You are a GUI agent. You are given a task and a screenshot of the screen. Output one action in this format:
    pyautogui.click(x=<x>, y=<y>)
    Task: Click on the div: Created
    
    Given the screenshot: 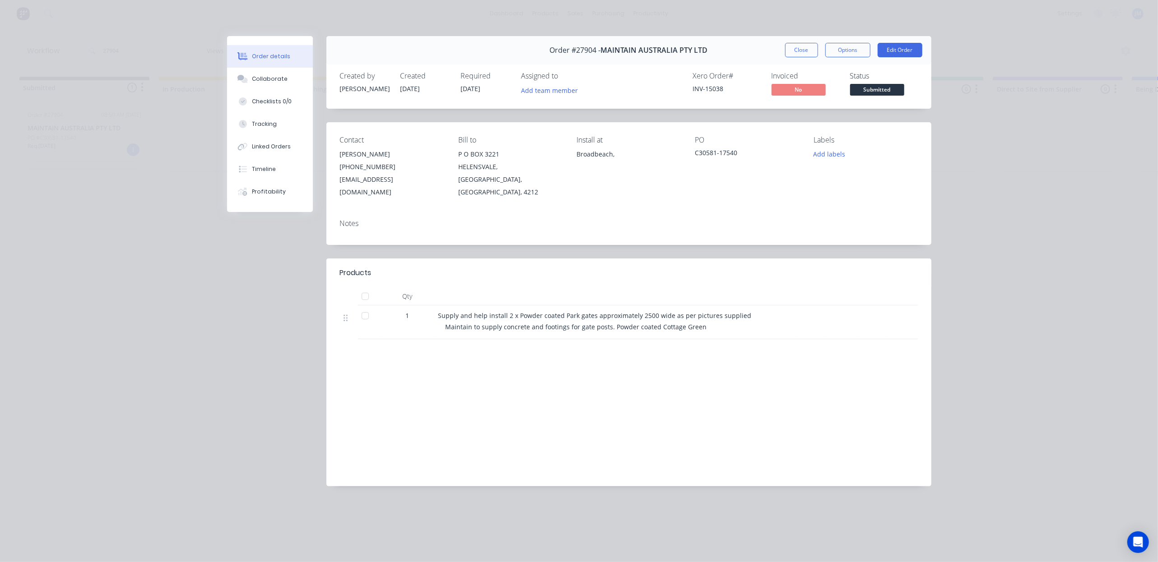 What is the action you would take?
    pyautogui.click(x=425, y=76)
    